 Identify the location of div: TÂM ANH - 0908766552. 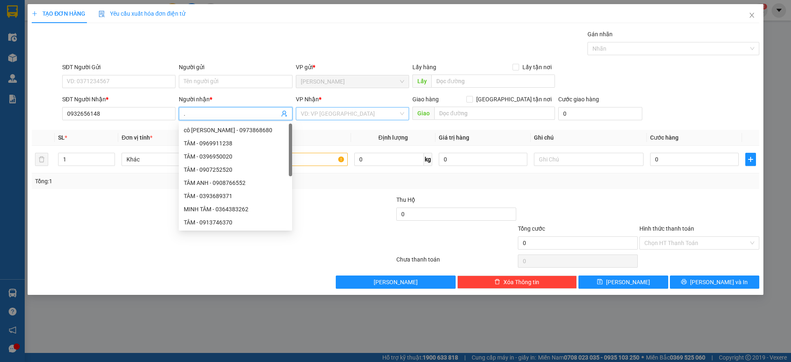
(235, 183).